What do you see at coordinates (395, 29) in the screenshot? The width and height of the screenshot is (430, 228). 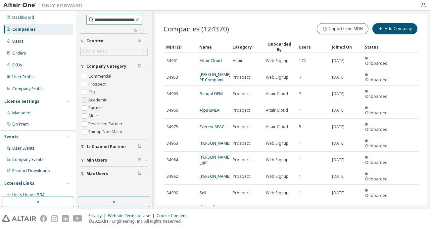 I see `button: Add Company` at bounding box center [395, 29].